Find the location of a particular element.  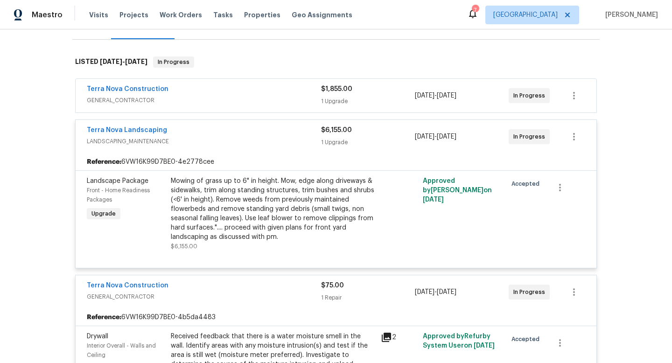

span: Geo Assignments is located at coordinates (322, 15).